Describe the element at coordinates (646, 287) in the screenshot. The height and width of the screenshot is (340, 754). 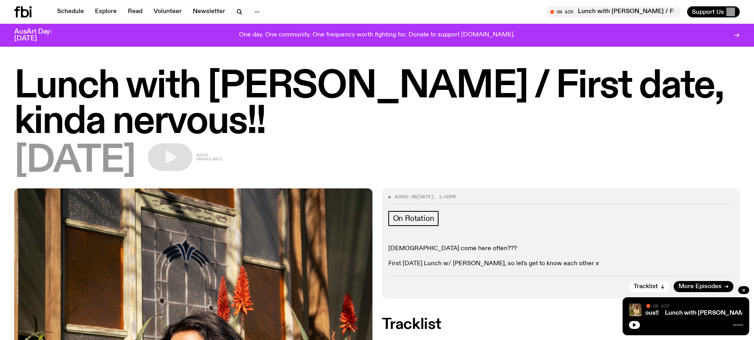
I see `span: Tracklist` at that location.